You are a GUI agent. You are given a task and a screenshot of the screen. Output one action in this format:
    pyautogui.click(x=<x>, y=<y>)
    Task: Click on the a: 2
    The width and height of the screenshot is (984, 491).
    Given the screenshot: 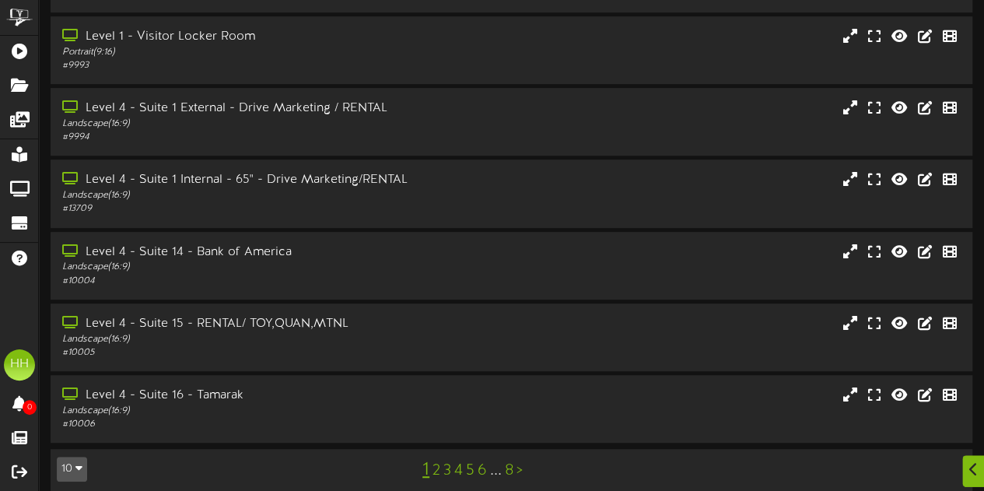 What is the action you would take?
    pyautogui.click(x=436, y=470)
    